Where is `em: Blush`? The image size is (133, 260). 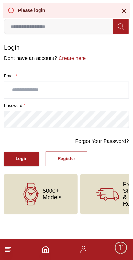 em: Blush is located at coordinates (38, 190).